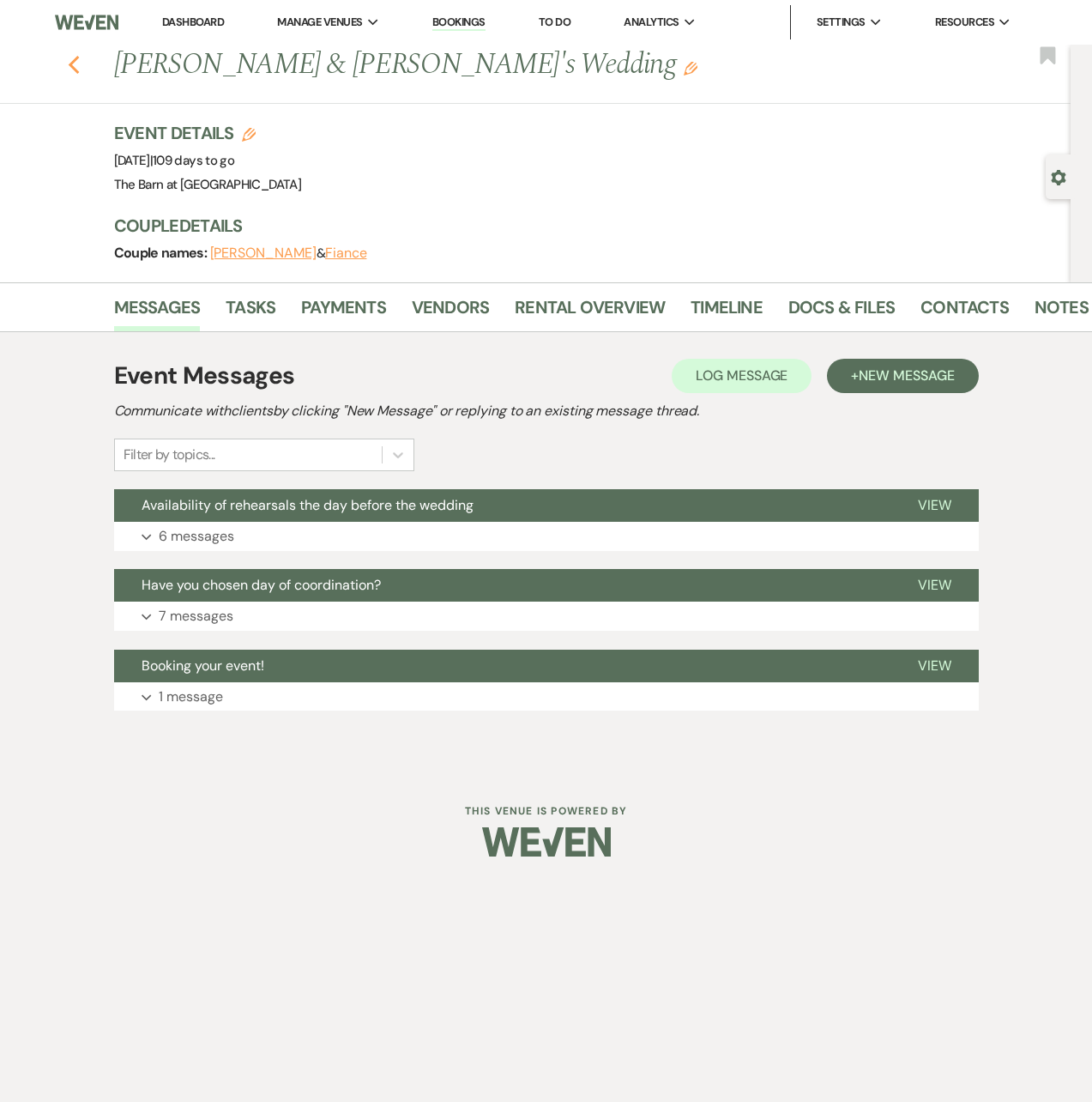 Image resolution: width=1092 pixels, height=1102 pixels. What do you see at coordinates (204, 376) in the screenshot?
I see `h1: Event Messages` at bounding box center [204, 376].